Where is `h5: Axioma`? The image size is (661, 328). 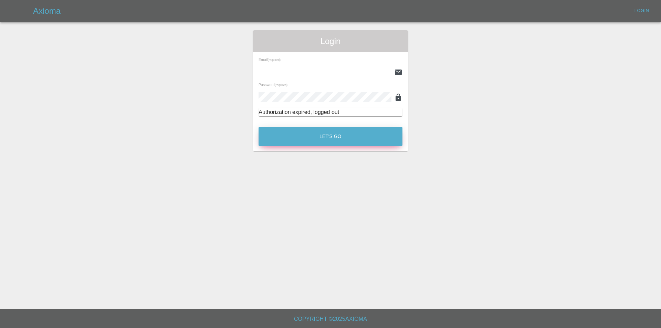 h5: Axioma is located at coordinates (47, 11).